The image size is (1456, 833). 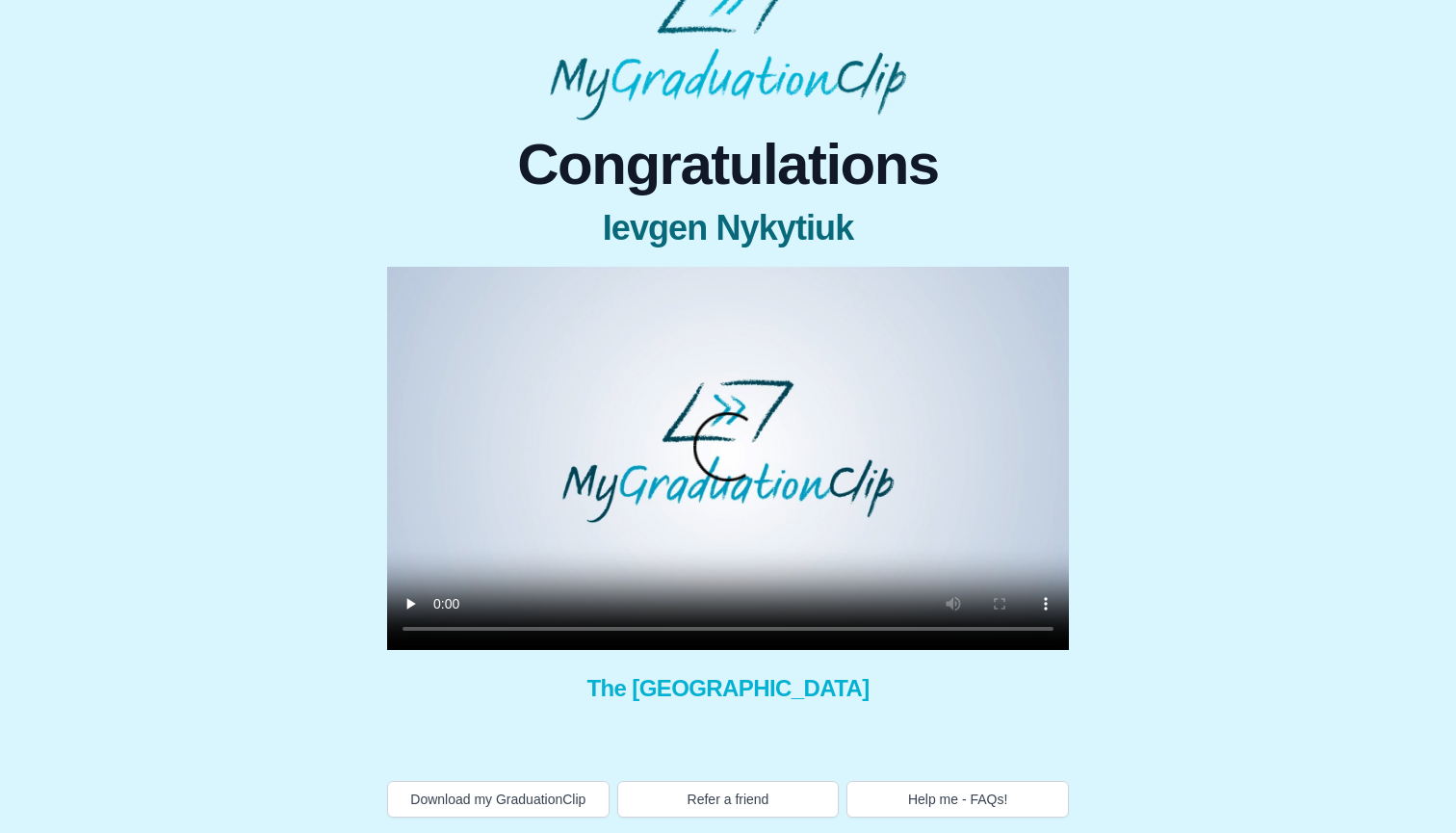 What do you see at coordinates (957, 799) in the screenshot?
I see `button: Help me - FAQs!` at bounding box center [957, 799].